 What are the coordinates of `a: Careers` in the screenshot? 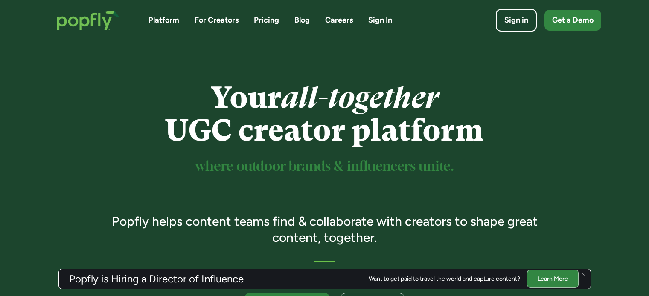 It's located at (339, 20).